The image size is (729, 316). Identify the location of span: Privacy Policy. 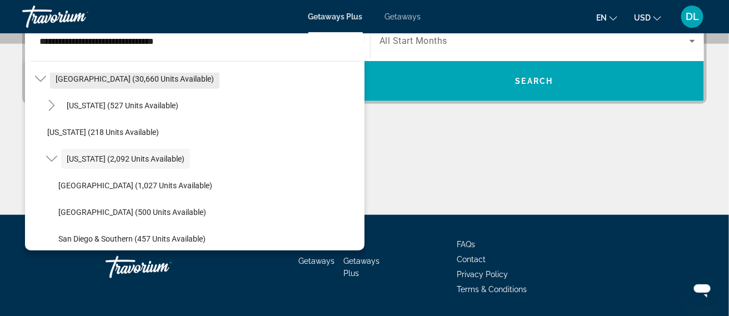
(482, 275).